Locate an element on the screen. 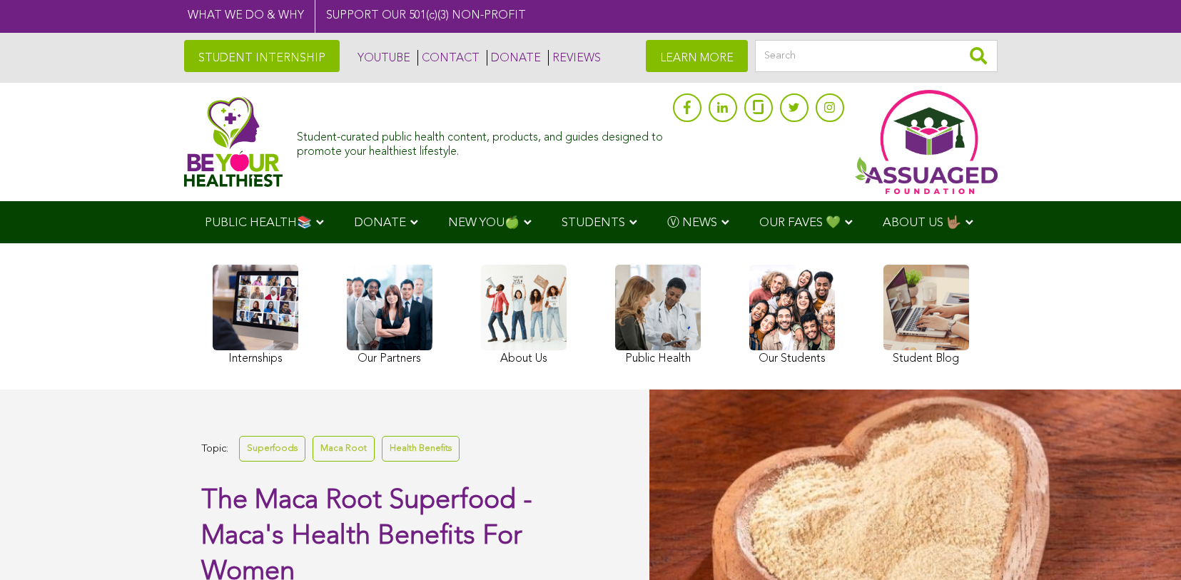 This screenshot has width=1181, height=580. a: Maca Root is located at coordinates (343, 448).